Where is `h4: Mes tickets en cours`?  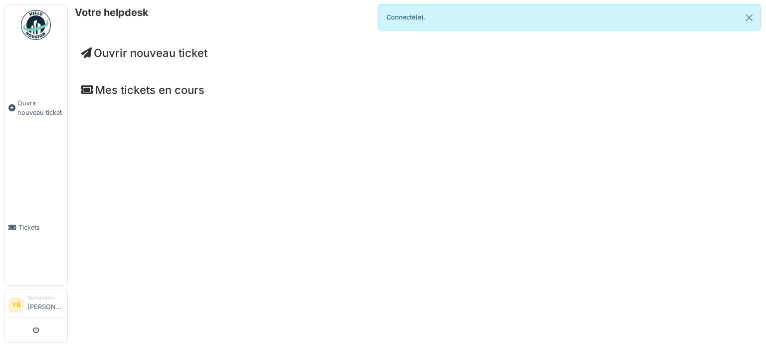 h4: Mes tickets en cours is located at coordinates (417, 90).